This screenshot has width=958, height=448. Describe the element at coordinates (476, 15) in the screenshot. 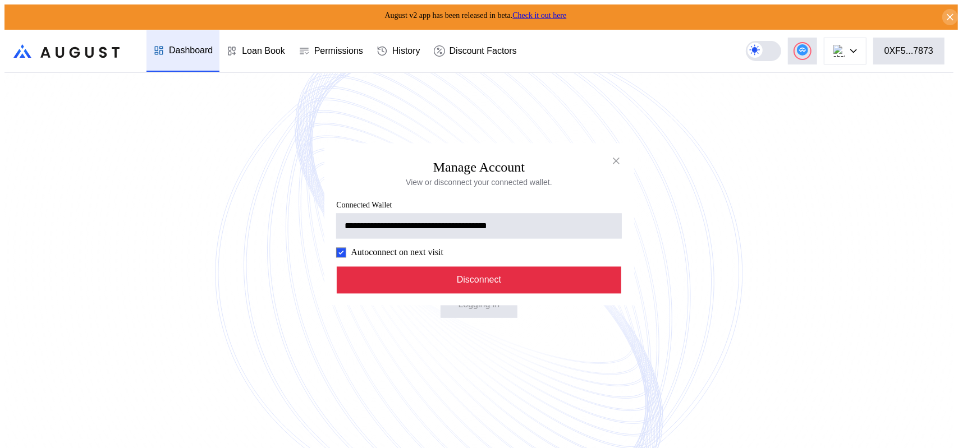

I see `span: August v2 app has been released in beta.` at that location.